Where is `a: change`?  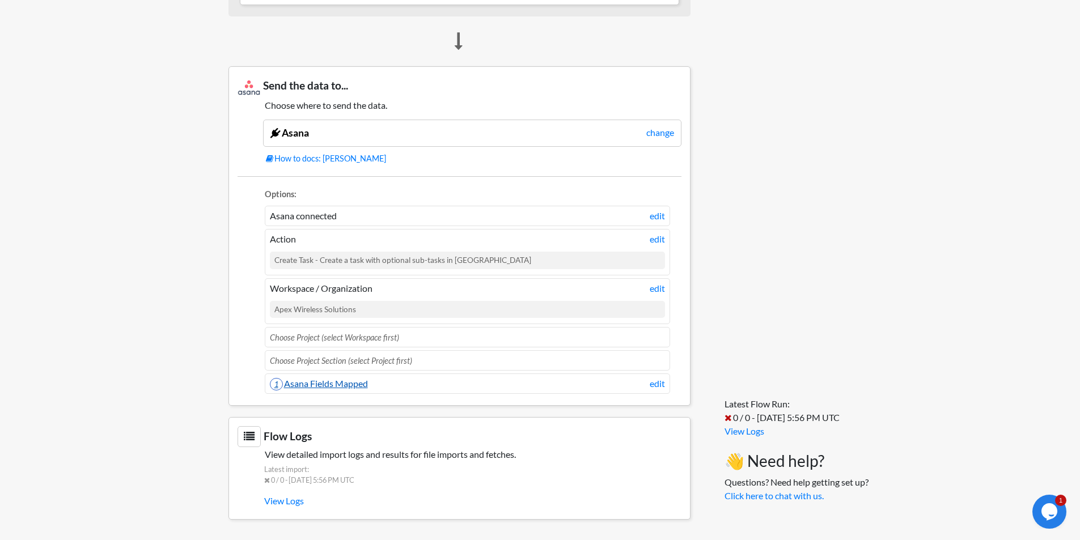 a: change is located at coordinates (660, 133).